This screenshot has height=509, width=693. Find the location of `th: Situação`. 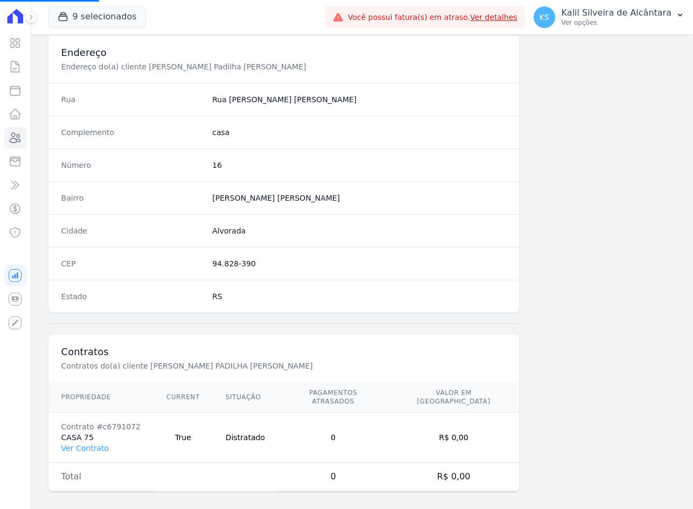

th: Situação is located at coordinates (245, 397).